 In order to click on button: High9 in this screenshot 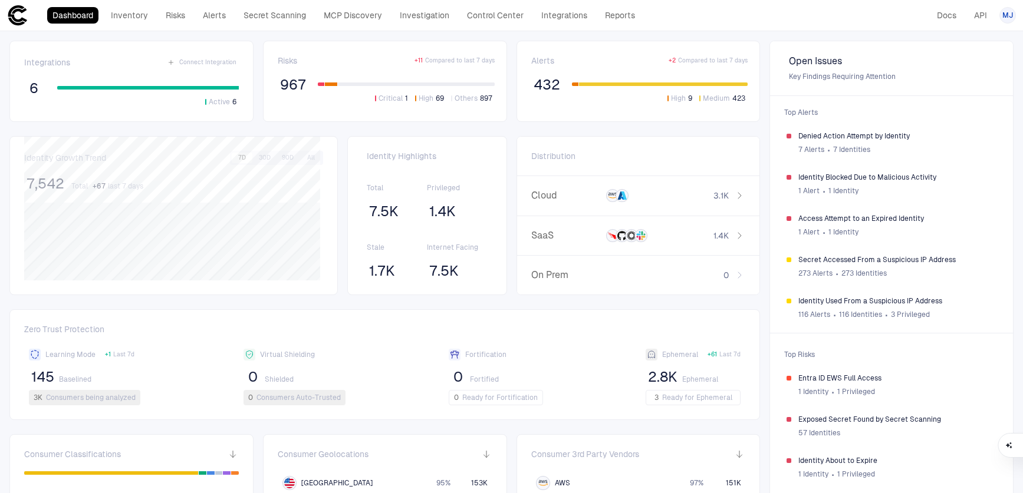, I will do `click(680, 98)`.